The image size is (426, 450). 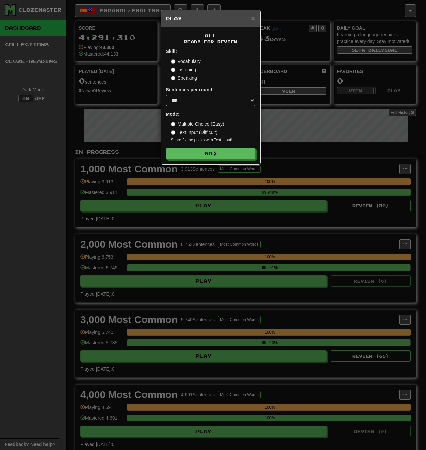 What do you see at coordinates (183, 70) in the screenshot?
I see `label: Listening` at bounding box center [183, 70].